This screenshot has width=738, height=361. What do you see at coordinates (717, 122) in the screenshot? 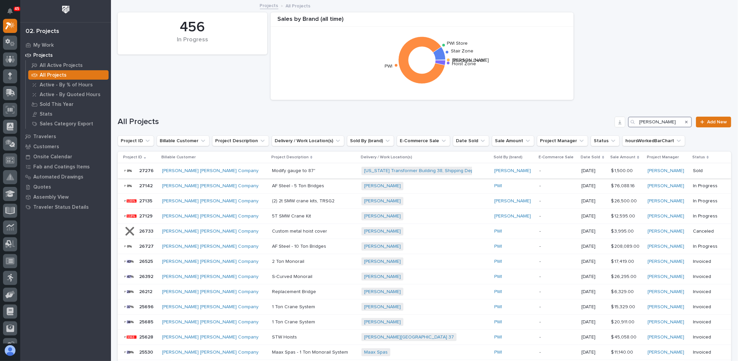
I see `span: Add New` at bounding box center [717, 122].